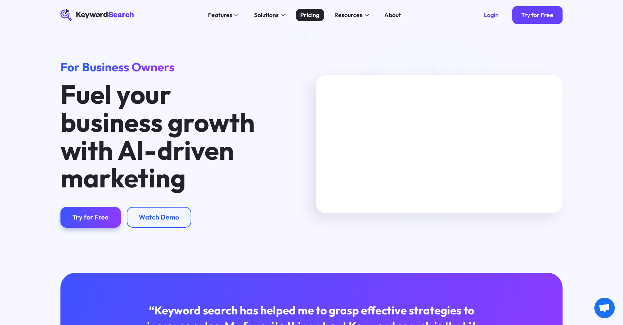 Image resolution: width=623 pixels, height=325 pixels. Describe the element at coordinates (220, 15) in the screenshot. I see `div: Features` at that location.